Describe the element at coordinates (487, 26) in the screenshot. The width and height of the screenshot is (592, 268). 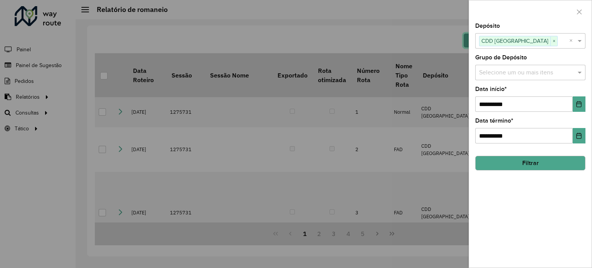
I see `label: Depósito` at that location.